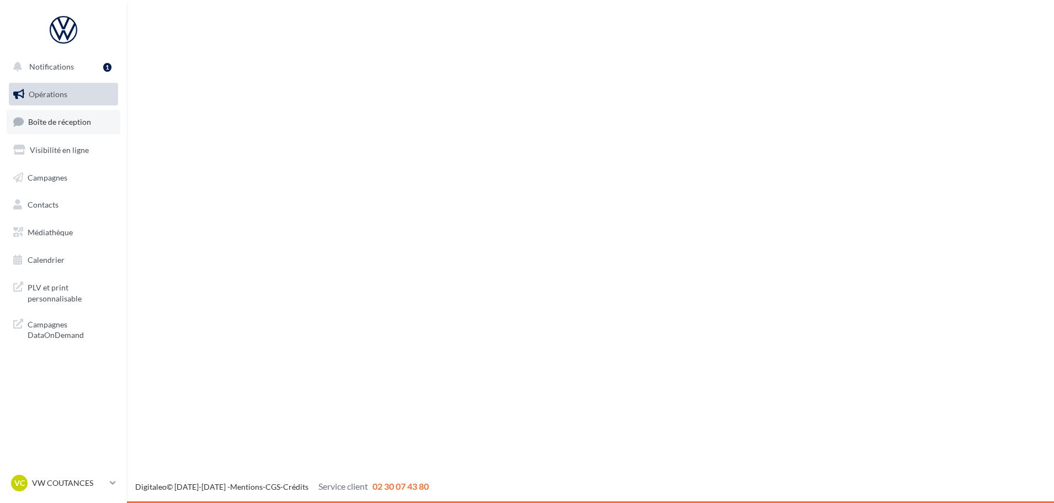  What do you see at coordinates (63, 328) in the screenshot?
I see `a: Campagnes DataOnDemand` at bounding box center [63, 328].